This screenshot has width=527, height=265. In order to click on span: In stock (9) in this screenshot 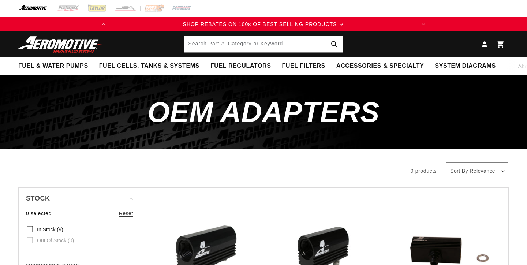, I will do `click(50, 229)`.